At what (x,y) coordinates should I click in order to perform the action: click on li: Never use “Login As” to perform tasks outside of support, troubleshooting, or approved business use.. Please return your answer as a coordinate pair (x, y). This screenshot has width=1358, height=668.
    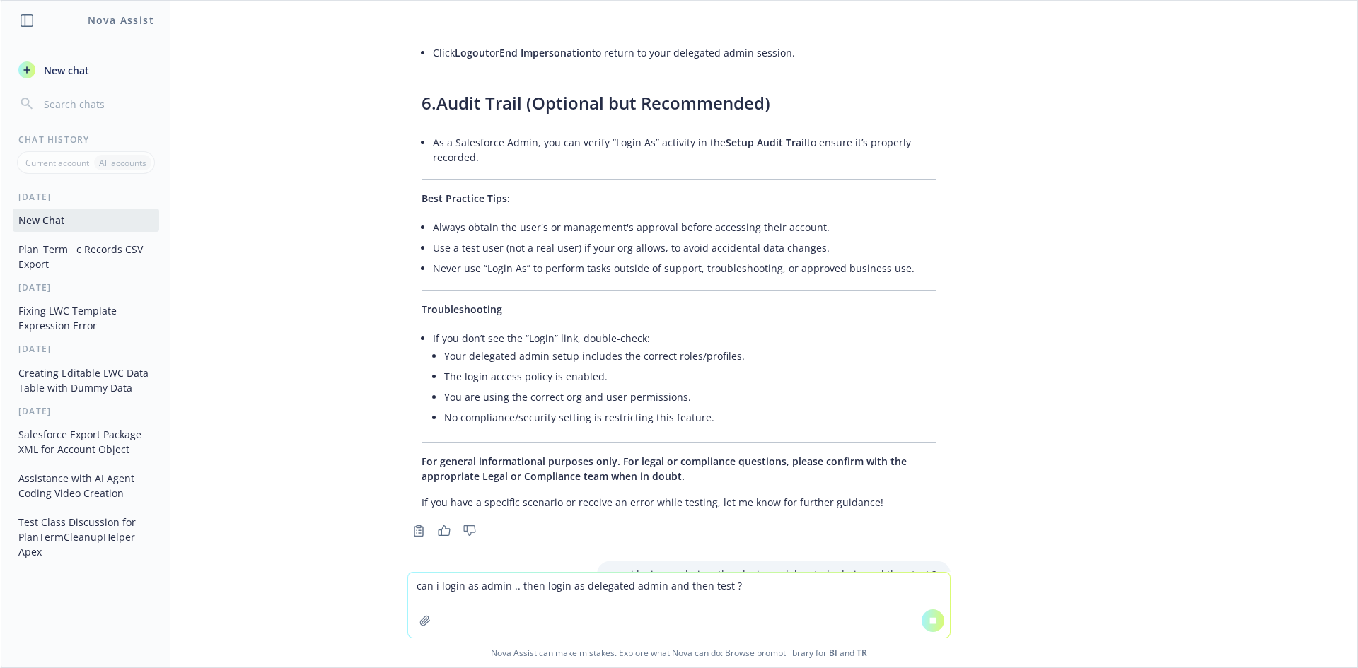
    Looking at the image, I should click on (684, 268).